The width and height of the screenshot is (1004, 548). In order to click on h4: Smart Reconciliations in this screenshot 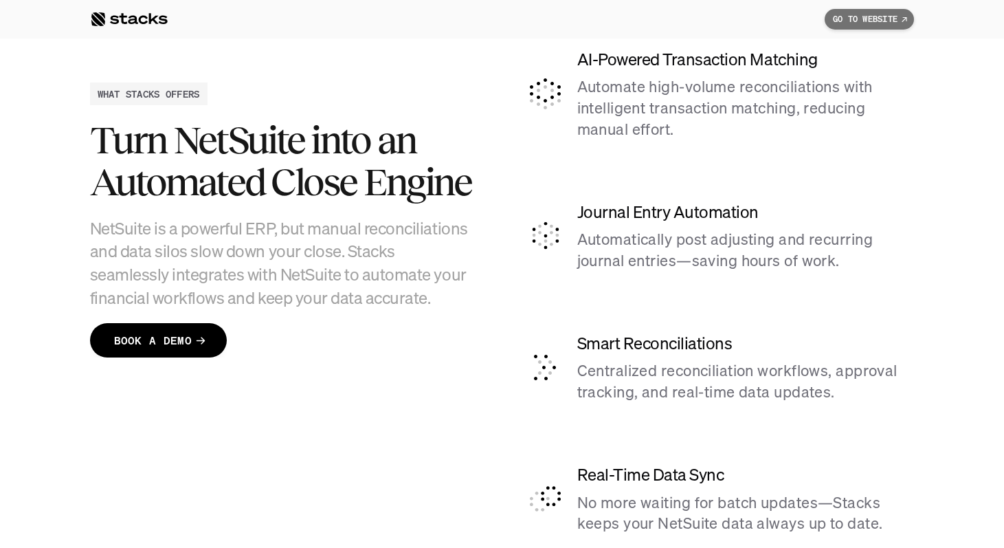, I will do `click(746, 344)`.